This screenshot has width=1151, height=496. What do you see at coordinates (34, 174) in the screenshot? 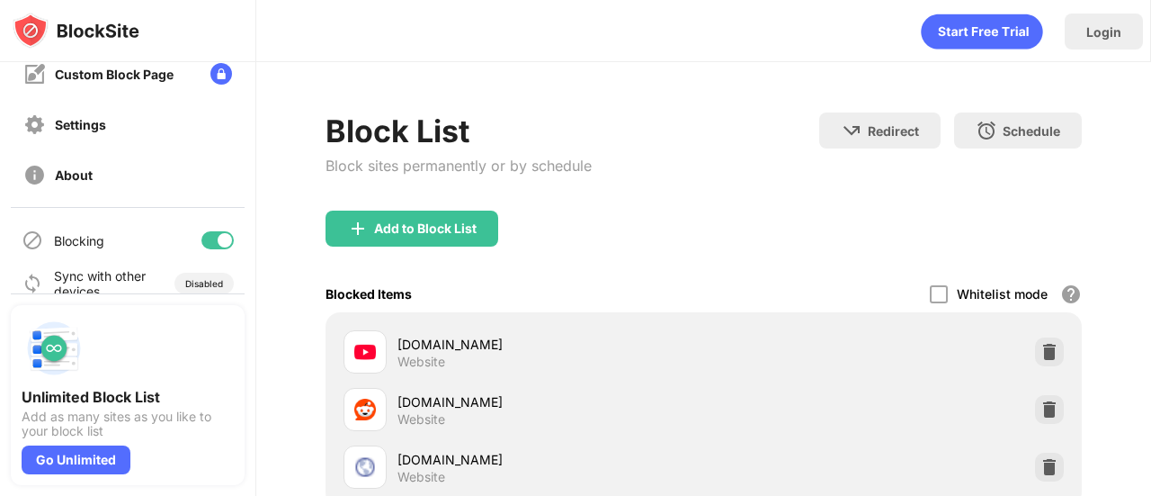
I see `img: about-off.svg` at bounding box center [34, 174].